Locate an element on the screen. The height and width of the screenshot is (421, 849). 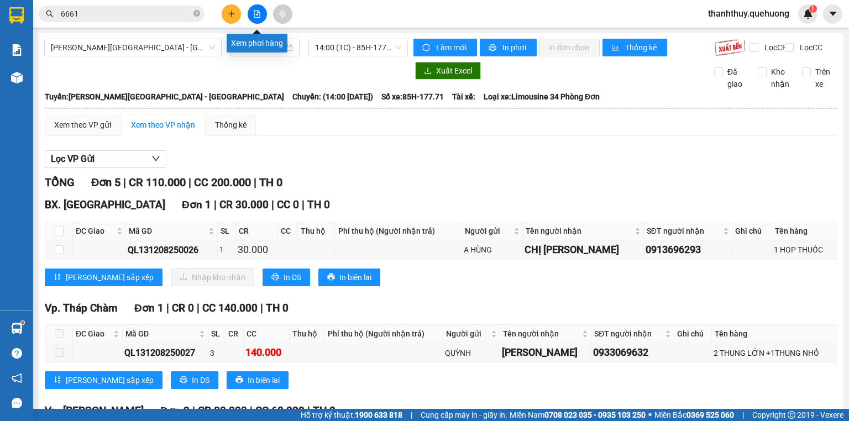
span: Mã GD is located at coordinates (167, 231).